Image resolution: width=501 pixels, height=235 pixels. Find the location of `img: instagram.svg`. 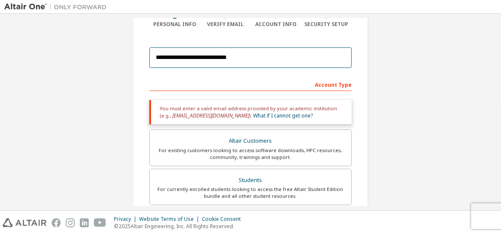

img: instagram.svg is located at coordinates (70, 222).